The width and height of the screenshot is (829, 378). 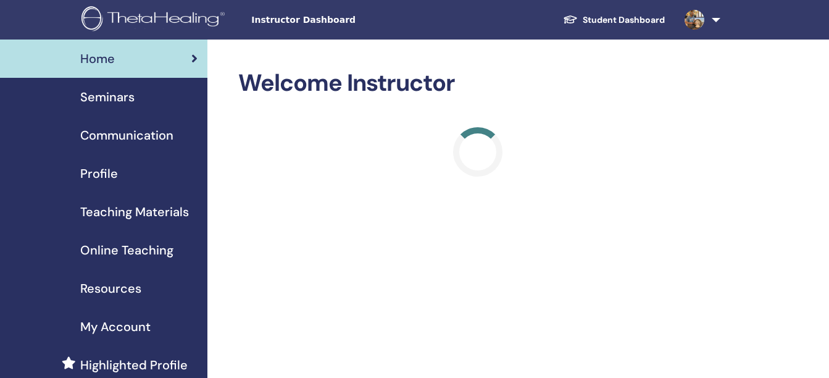 I want to click on span: Communication, so click(x=127, y=135).